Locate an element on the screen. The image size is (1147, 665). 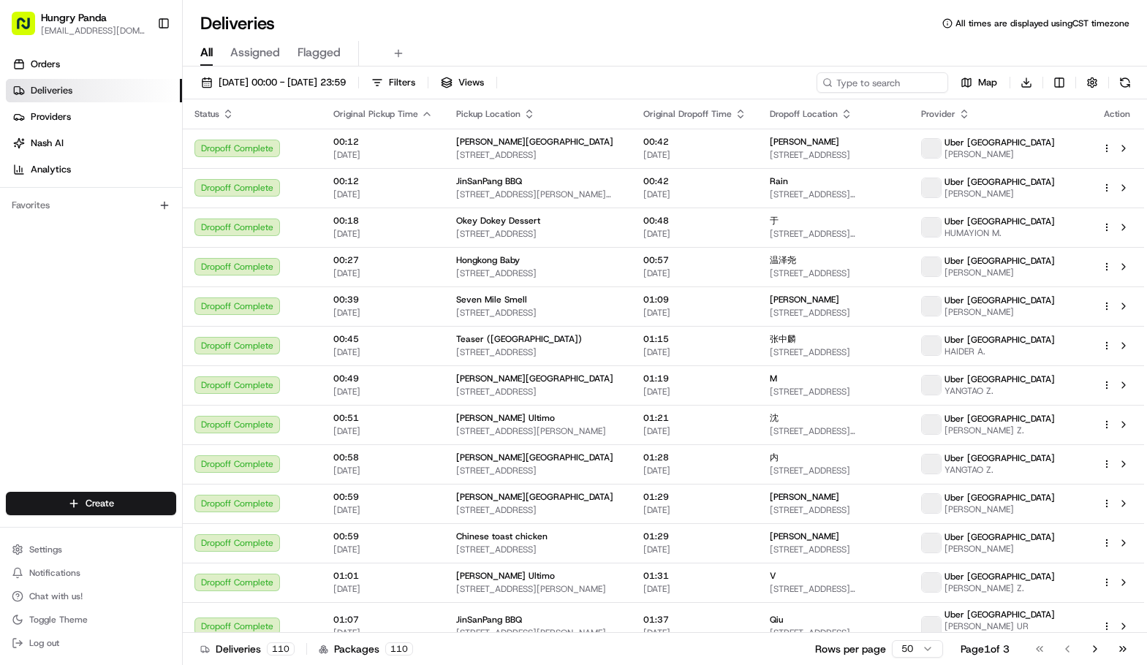
span: Chat with us! is located at coordinates (56, 597).